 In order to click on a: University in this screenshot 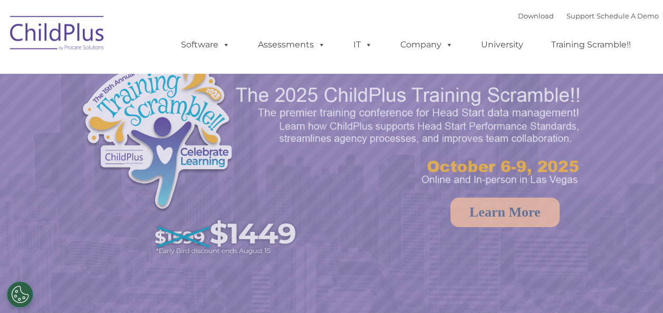, I will do `click(502, 45)`.